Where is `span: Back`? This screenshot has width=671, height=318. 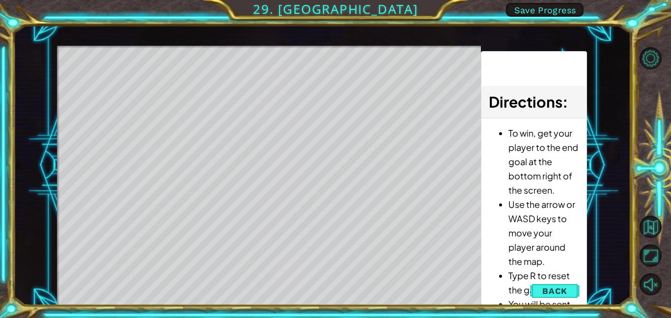
span: Back is located at coordinates (555, 291).